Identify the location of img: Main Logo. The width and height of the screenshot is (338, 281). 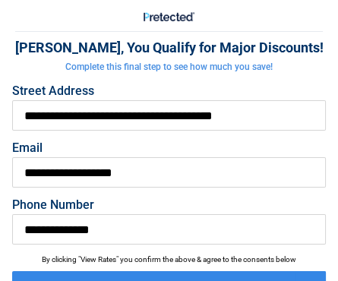
(168, 17).